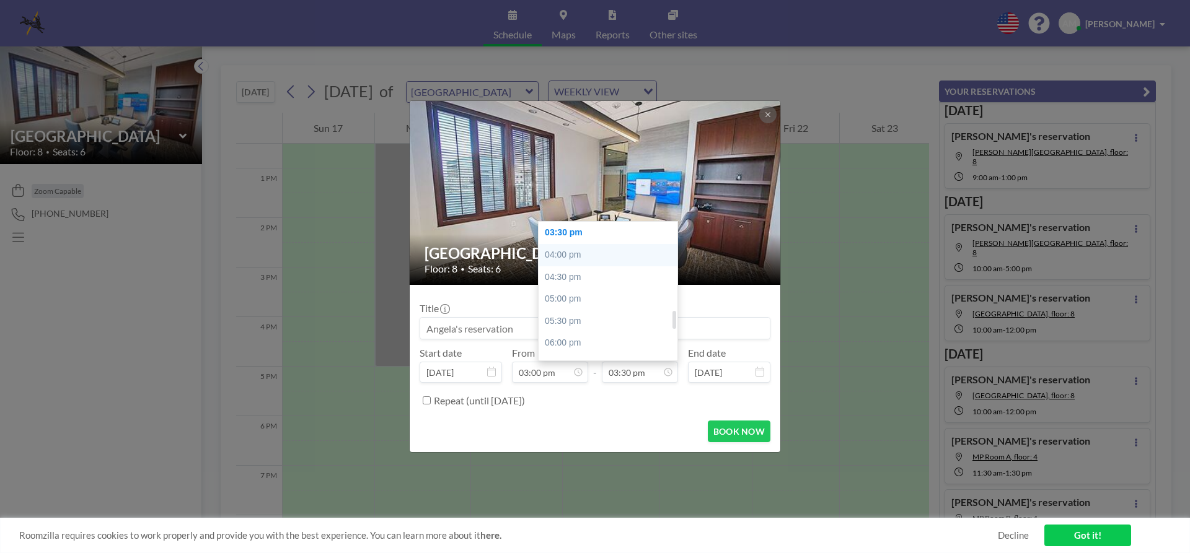 The image size is (1190, 553). I want to click on a: Got it!, so click(1087, 535).